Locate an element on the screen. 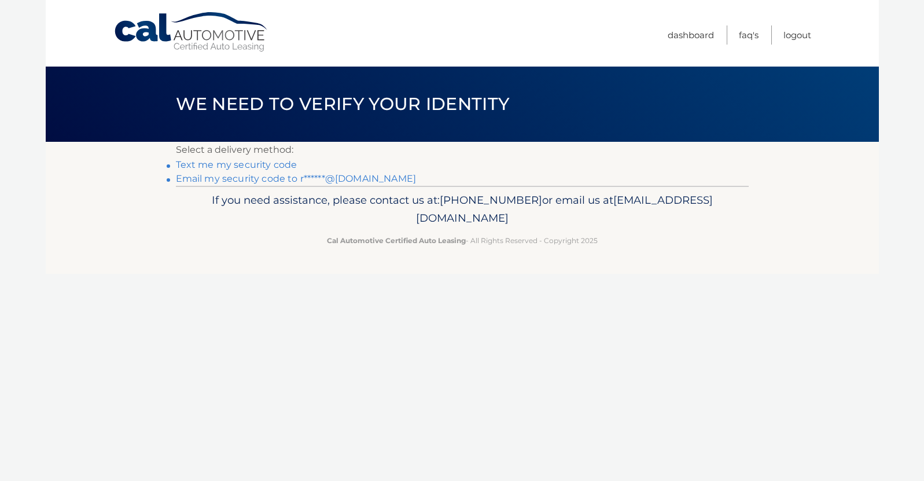  a: Text me my security code is located at coordinates (237, 164).